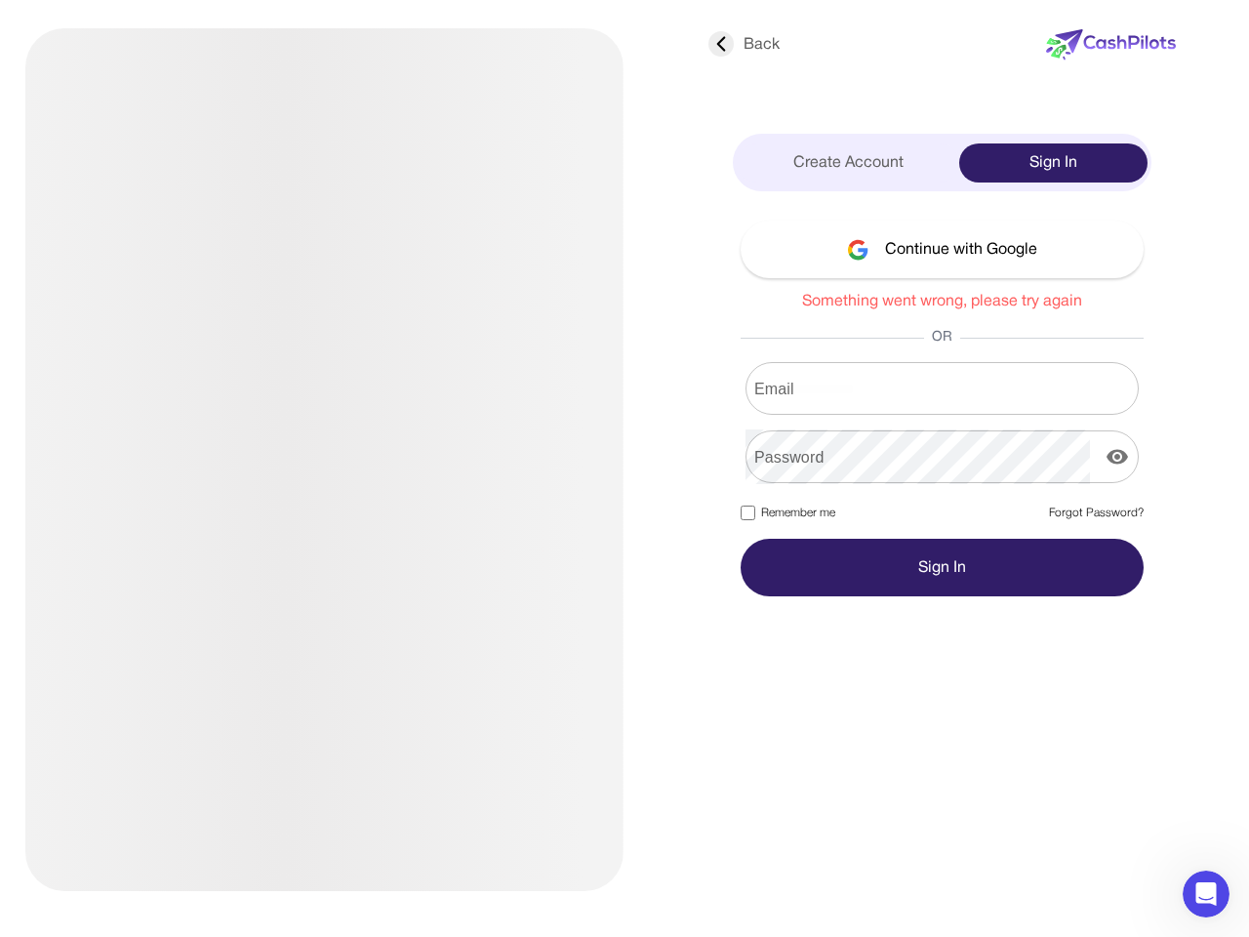 The height and width of the screenshot is (937, 1249). Describe the element at coordinates (1111, 45) in the screenshot. I see `img: new-logo.svg` at that location.